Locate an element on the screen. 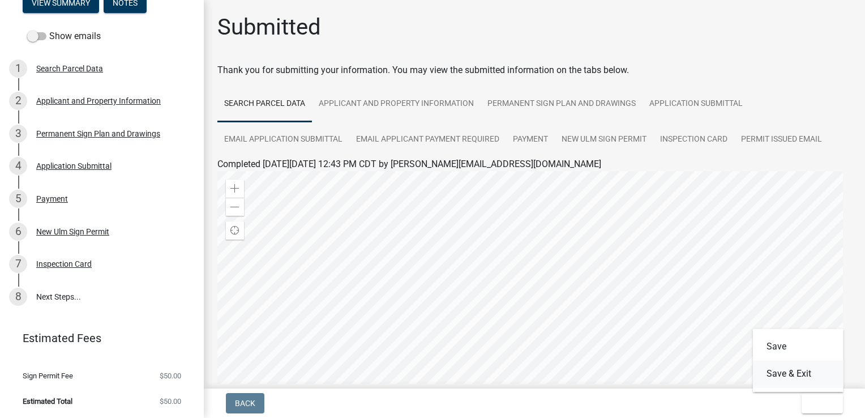 The width and height of the screenshot is (865, 418). div: Exit is located at coordinates (798, 360).